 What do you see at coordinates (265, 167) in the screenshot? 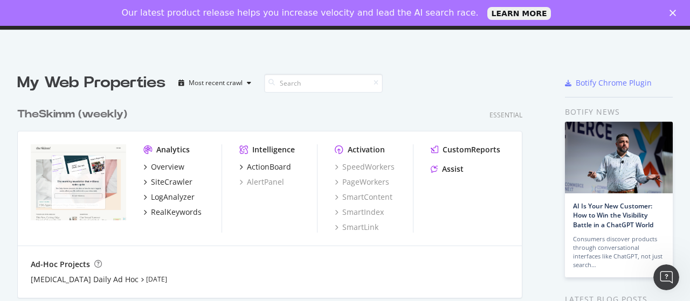
I see `a: ActionBoard` at bounding box center [265, 167].